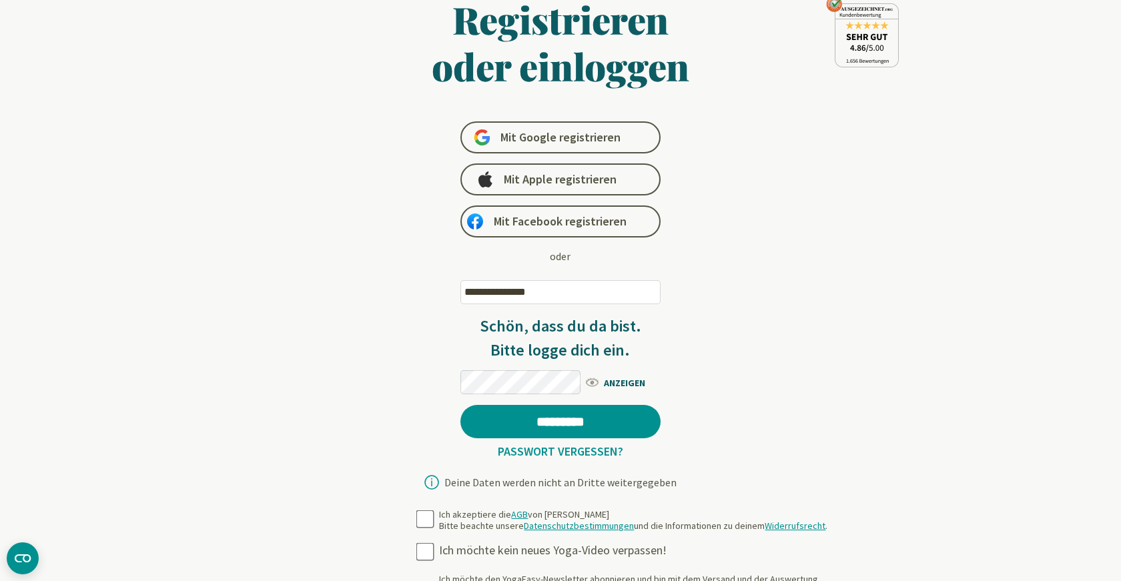 The width and height of the screenshot is (1121, 581). I want to click on a: Mit Google registrieren, so click(560, 137).